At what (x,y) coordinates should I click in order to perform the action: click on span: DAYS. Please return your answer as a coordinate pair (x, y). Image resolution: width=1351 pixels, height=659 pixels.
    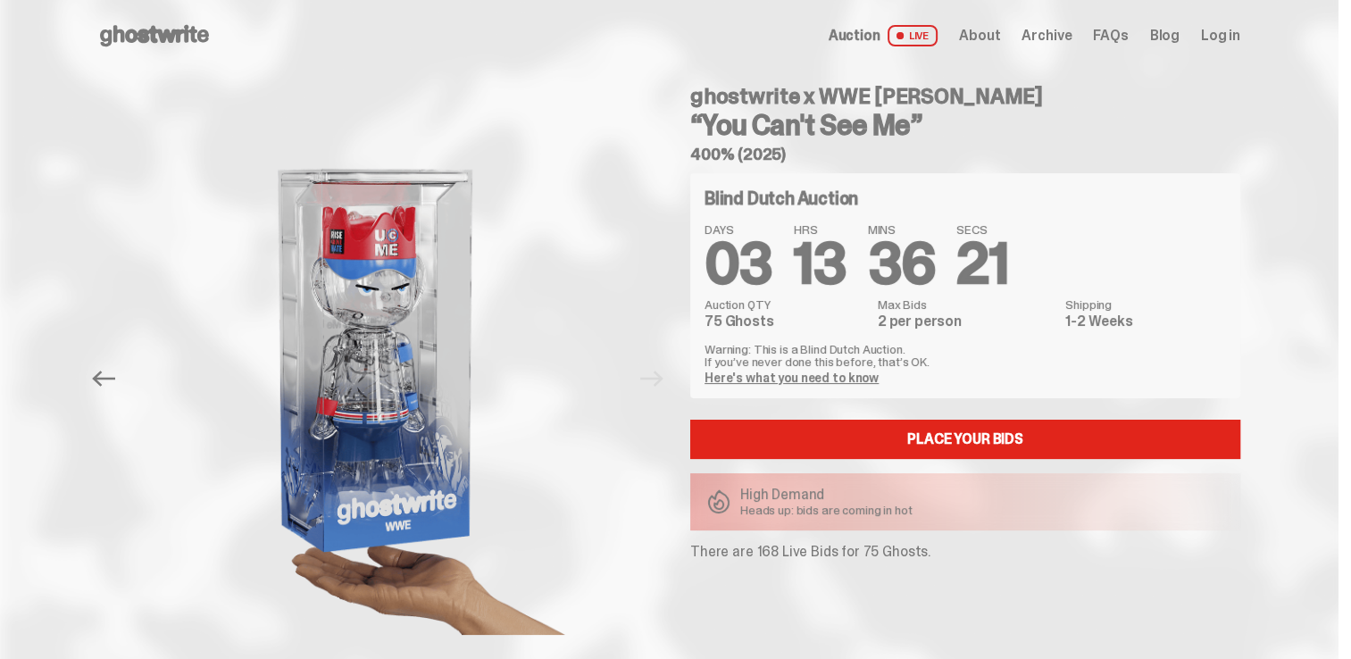
    Looking at the image, I should click on (738, 229).